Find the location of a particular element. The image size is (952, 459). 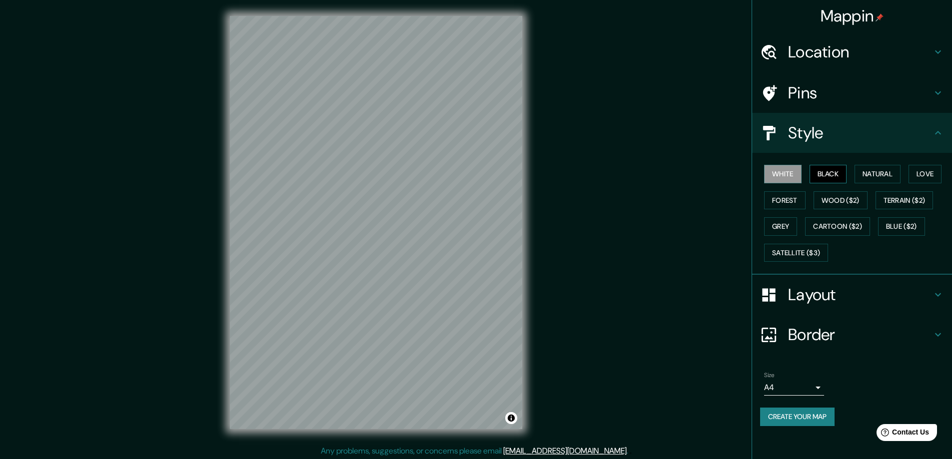

h4: Mappin is located at coordinates (852, 16).